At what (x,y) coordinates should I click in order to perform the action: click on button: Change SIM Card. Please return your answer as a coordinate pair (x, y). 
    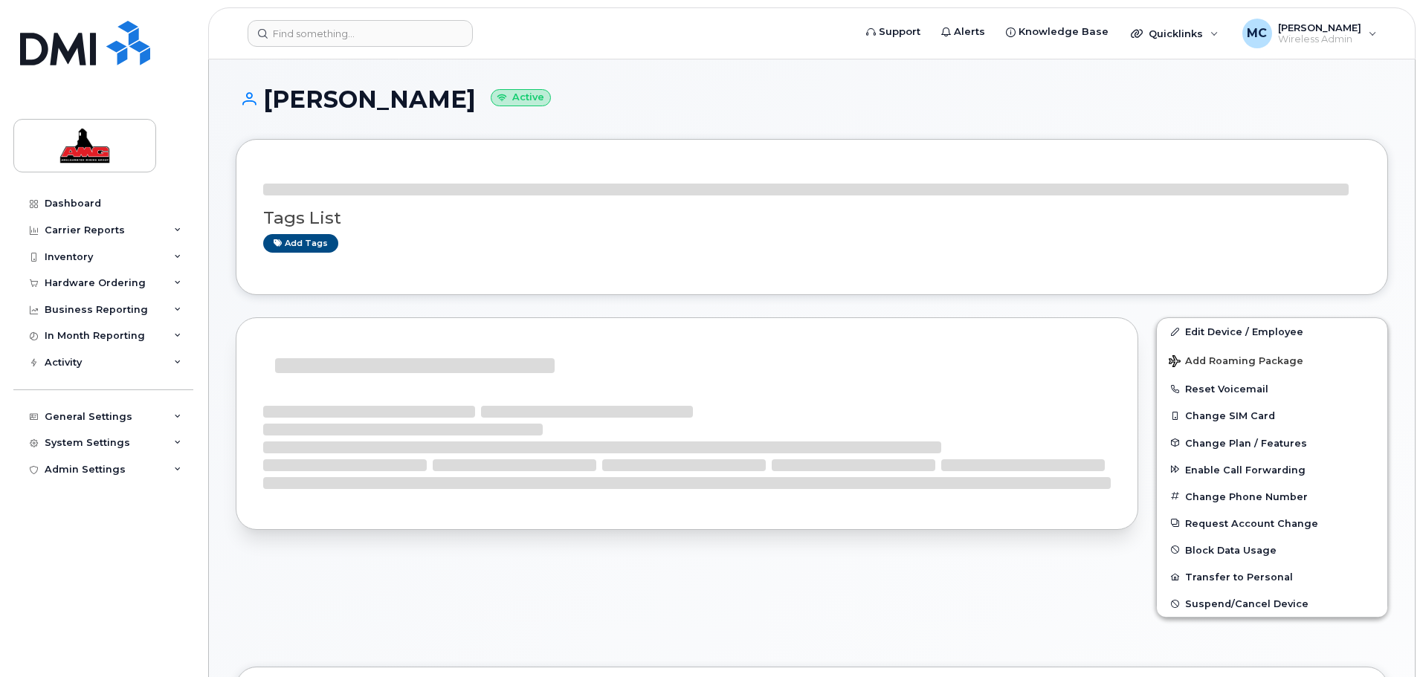
    Looking at the image, I should click on (1272, 416).